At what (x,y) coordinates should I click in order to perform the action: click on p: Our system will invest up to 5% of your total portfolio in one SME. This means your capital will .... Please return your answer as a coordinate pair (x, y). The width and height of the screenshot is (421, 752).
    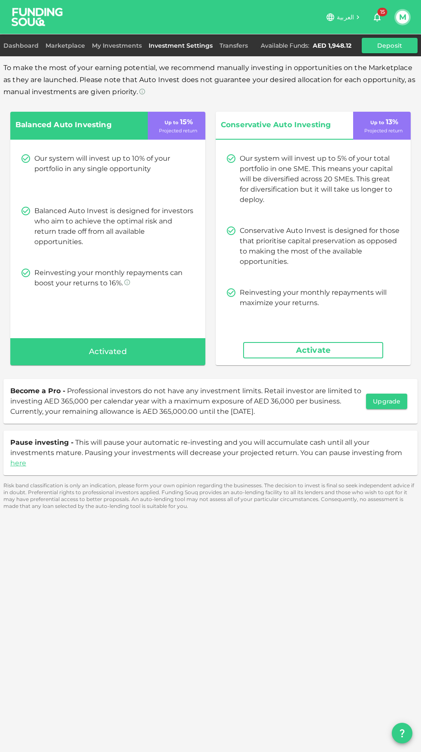
    Looking at the image, I should click on (320, 179).